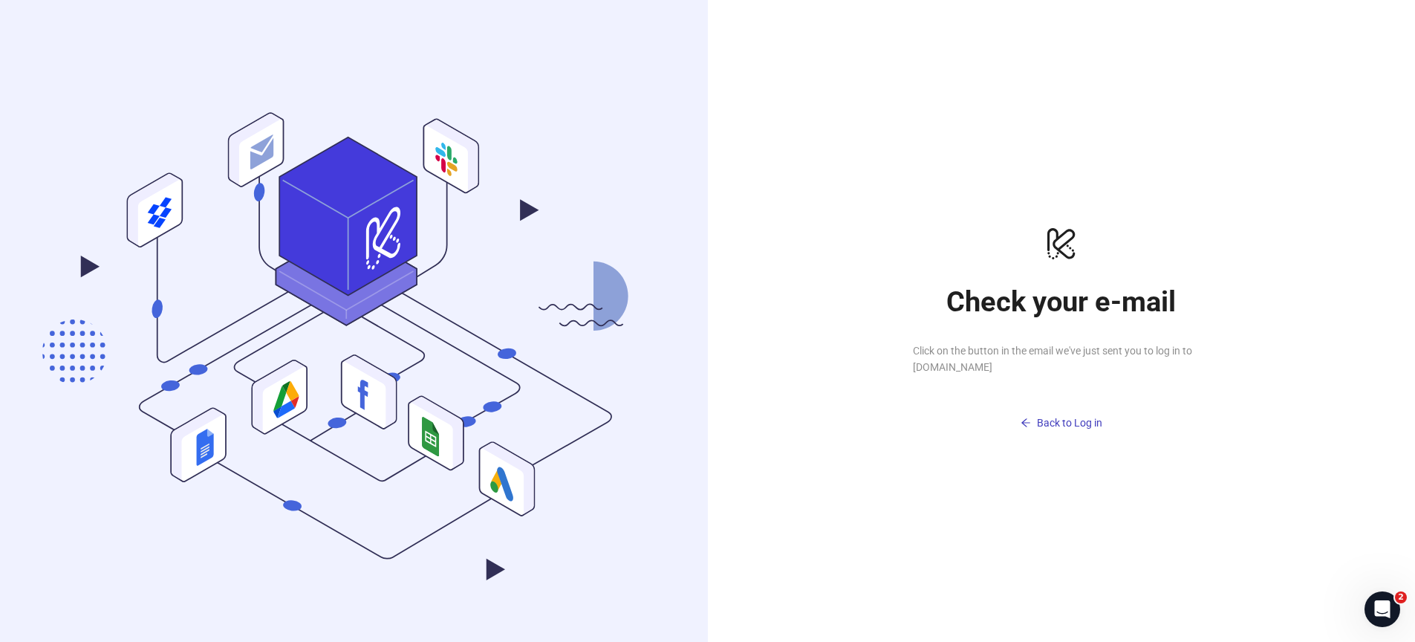 This screenshot has height=642, width=1415. I want to click on h1: Check your e-mail, so click(1061, 301).